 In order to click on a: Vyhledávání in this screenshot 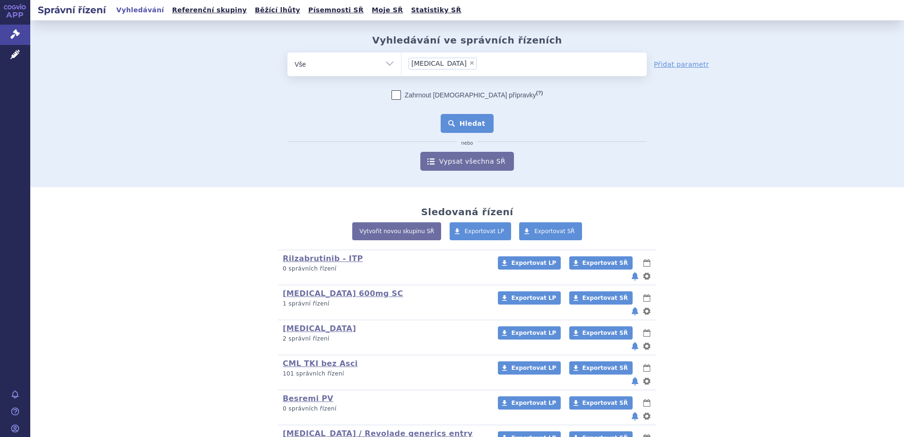, I will do `click(140, 10)`.